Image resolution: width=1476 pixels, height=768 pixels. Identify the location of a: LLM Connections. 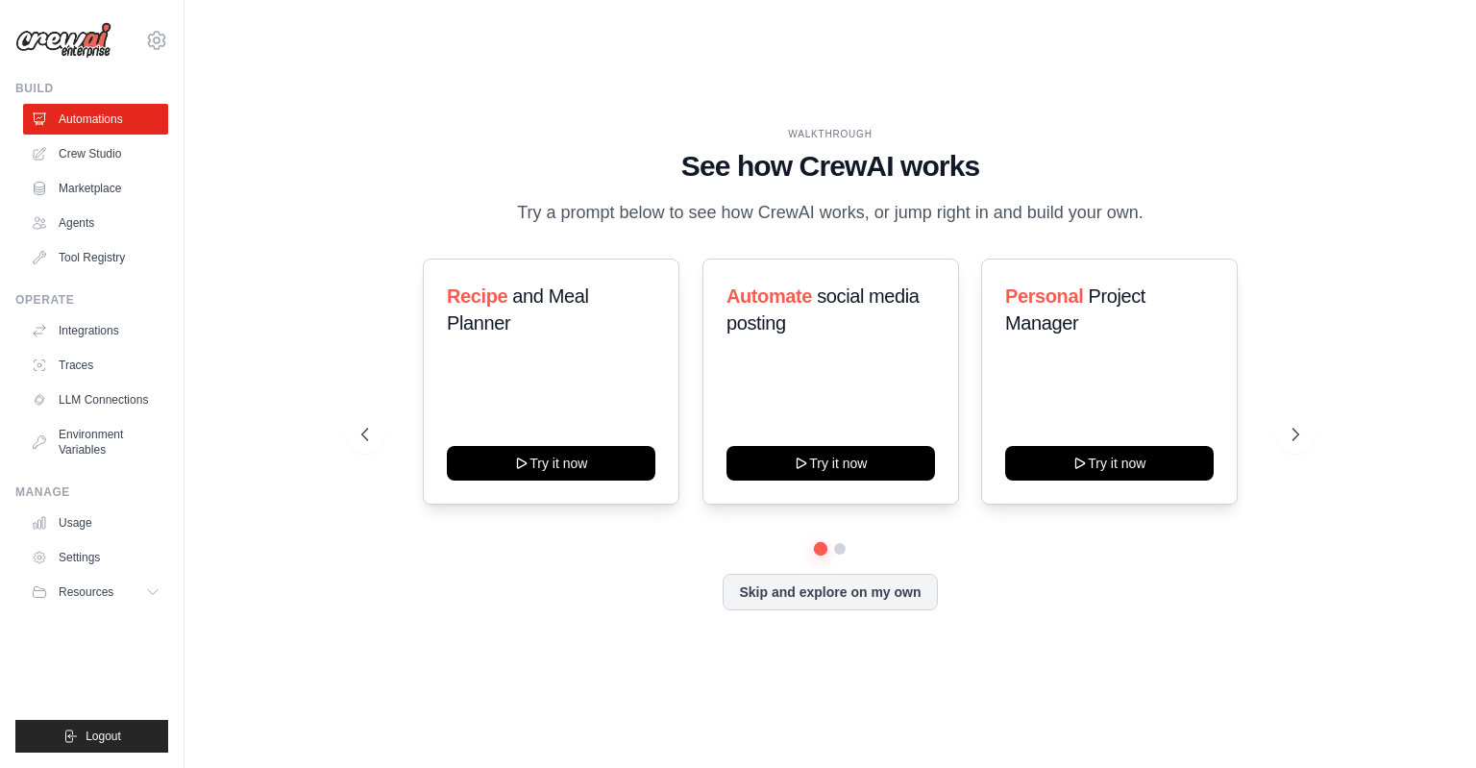
(95, 400).